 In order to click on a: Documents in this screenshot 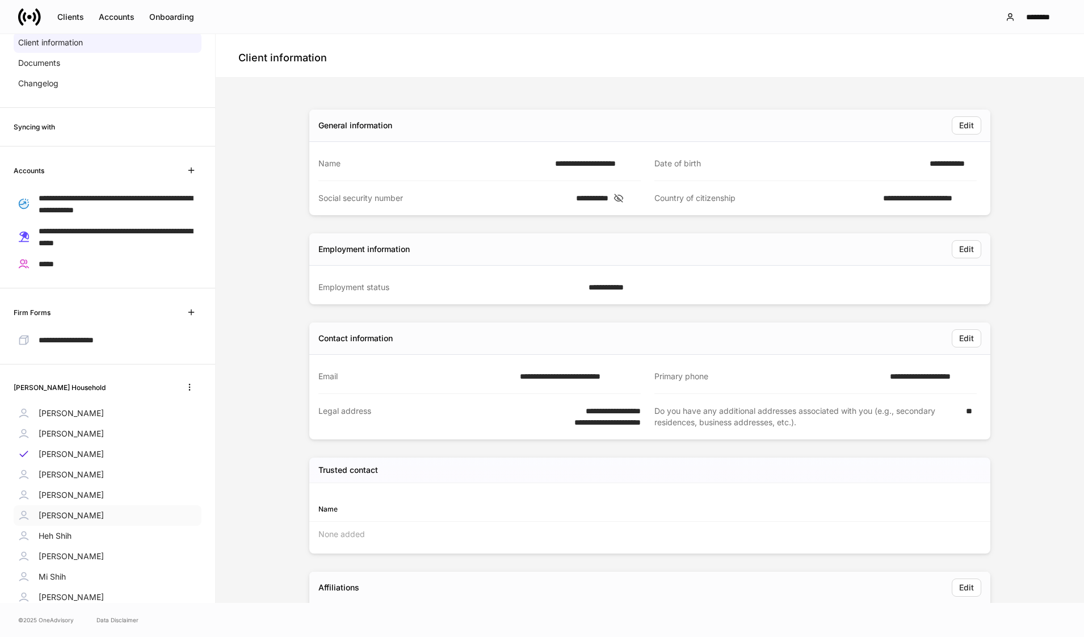, I will do `click(107, 63)`.